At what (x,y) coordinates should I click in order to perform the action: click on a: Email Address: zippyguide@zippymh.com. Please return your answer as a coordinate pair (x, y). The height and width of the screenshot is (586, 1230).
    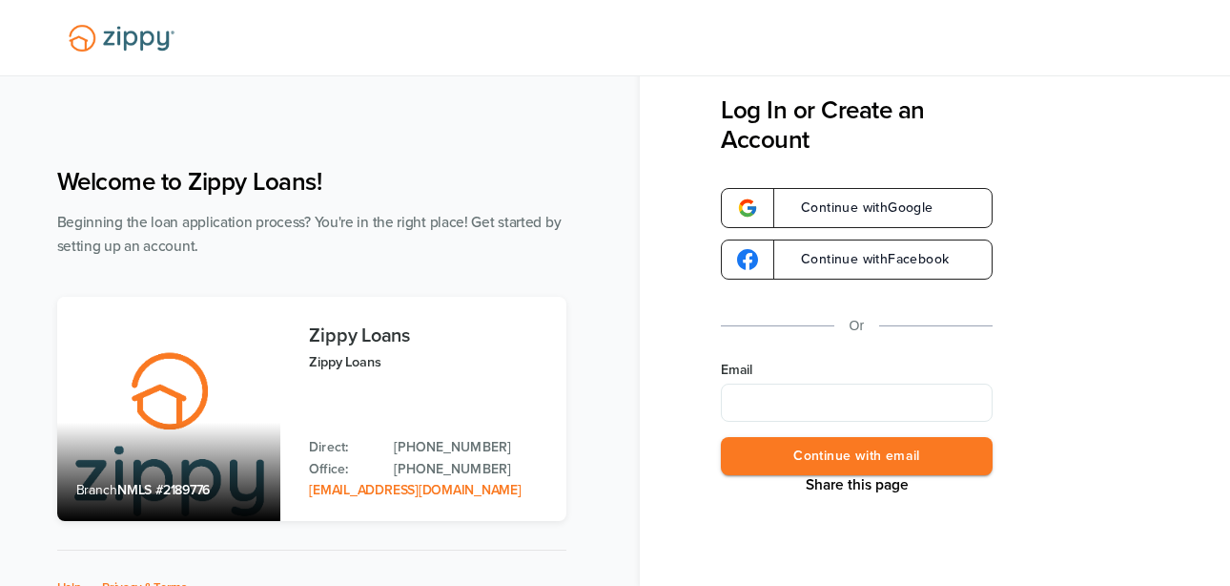
    Looking at the image, I should click on (415, 489).